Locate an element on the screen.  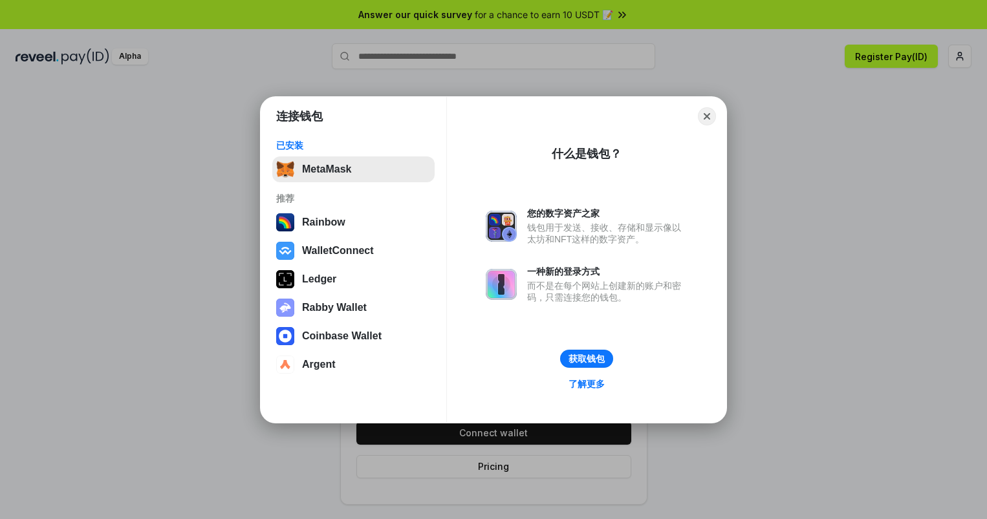
div: WalletConnect is located at coordinates (337, 251).